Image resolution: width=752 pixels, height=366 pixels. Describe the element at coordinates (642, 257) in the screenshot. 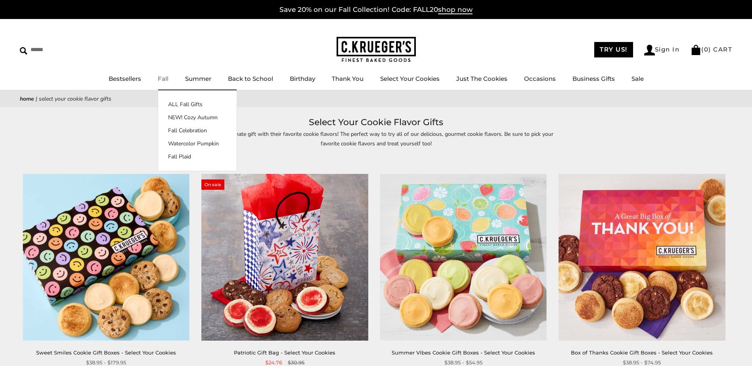

I see `img: Box of Thanks Cookie Gift Boxes - Select Your Cookies` at that location.